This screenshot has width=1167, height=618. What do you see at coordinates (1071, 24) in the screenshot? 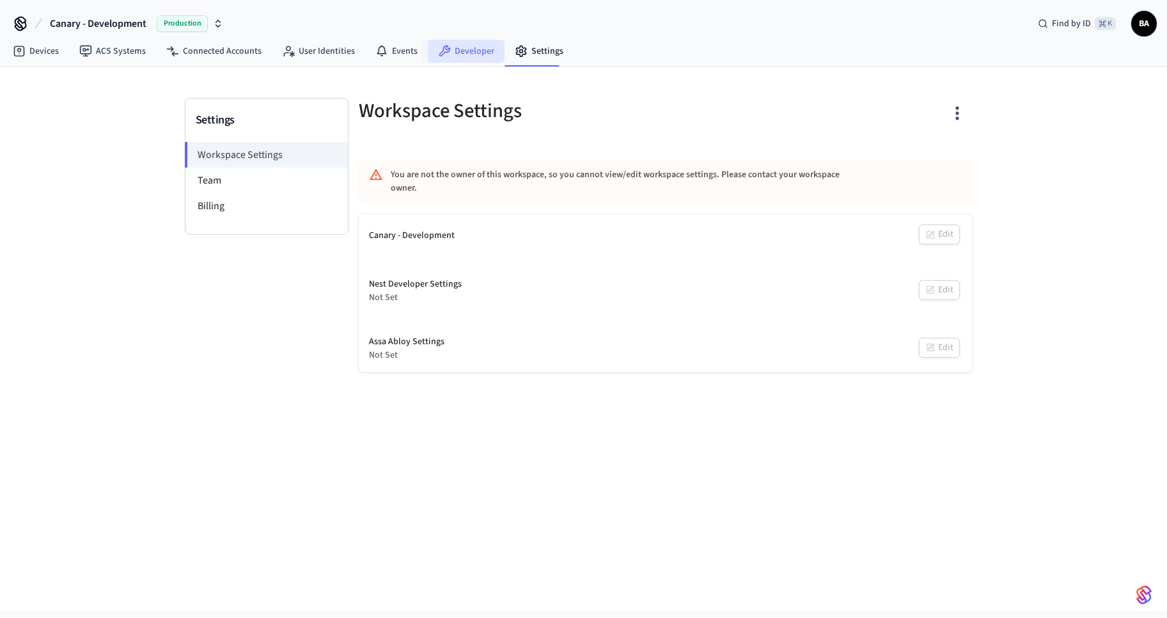
I see `span: Find by ID` at bounding box center [1071, 24].